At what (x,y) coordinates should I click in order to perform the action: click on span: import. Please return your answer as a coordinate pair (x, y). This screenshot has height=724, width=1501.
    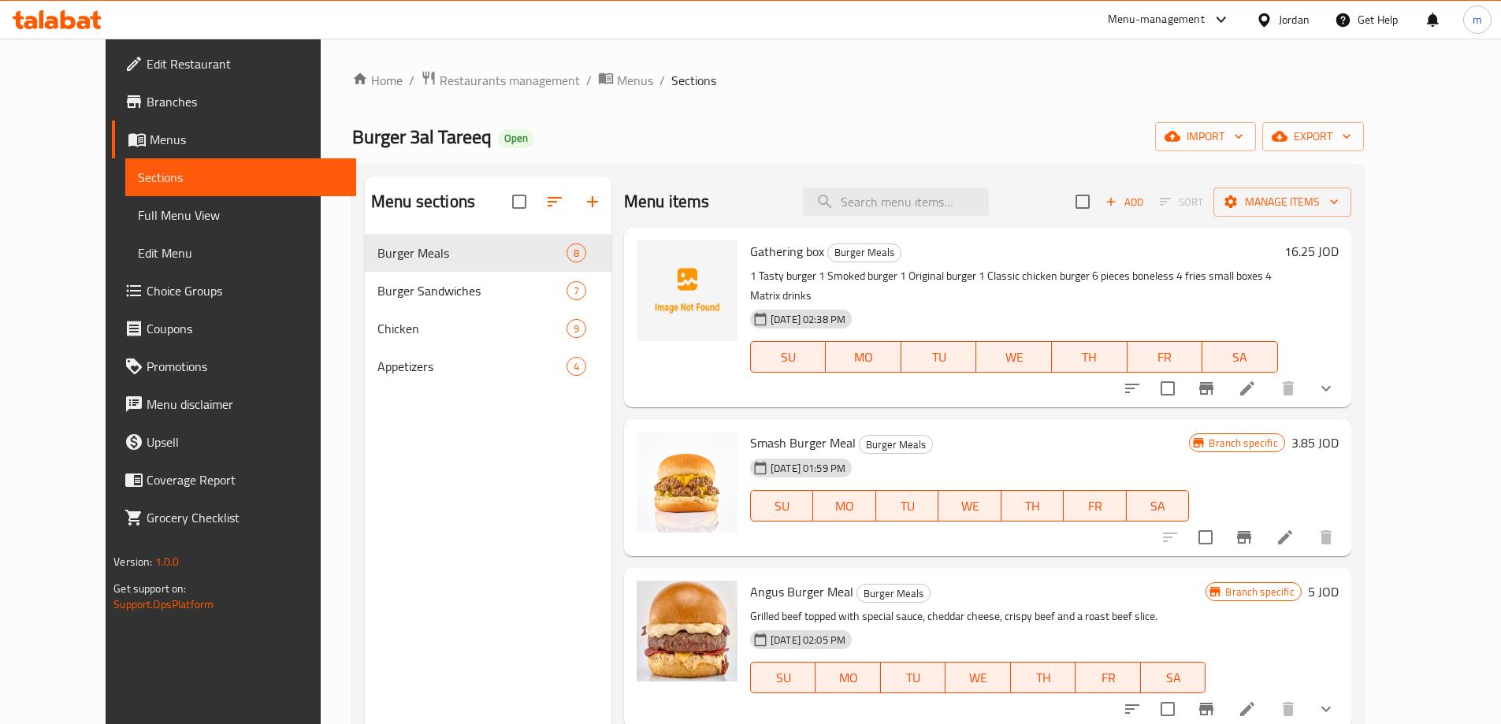
    Looking at the image, I should click on (1205, 136).